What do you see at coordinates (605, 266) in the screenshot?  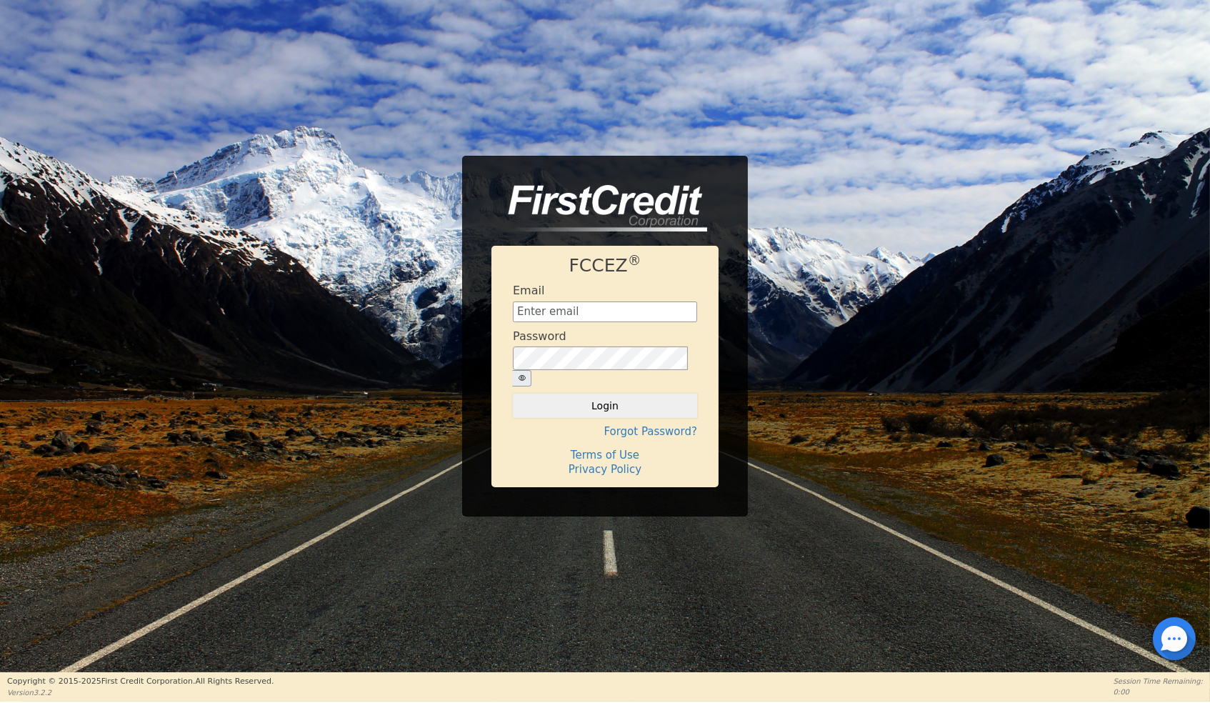 I see `h1: FCCEZ` at bounding box center [605, 266].